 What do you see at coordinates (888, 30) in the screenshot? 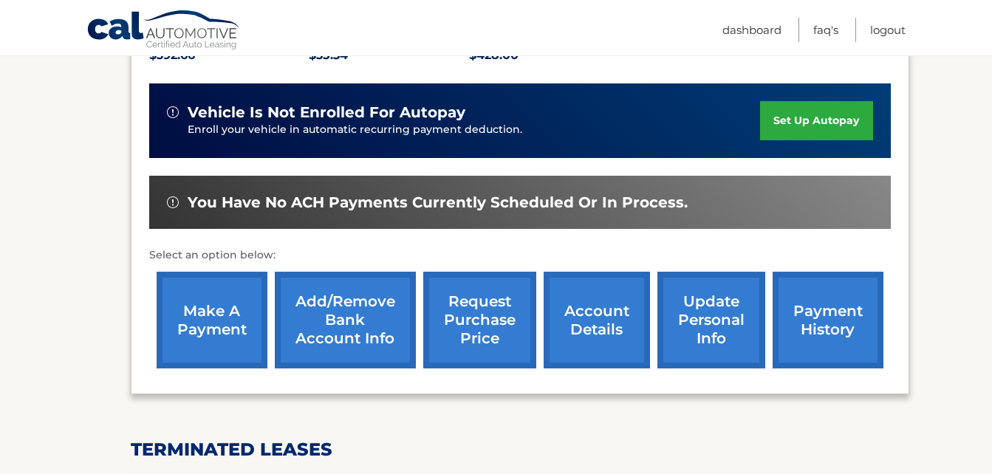
I see `a: Logout` at bounding box center [888, 30].